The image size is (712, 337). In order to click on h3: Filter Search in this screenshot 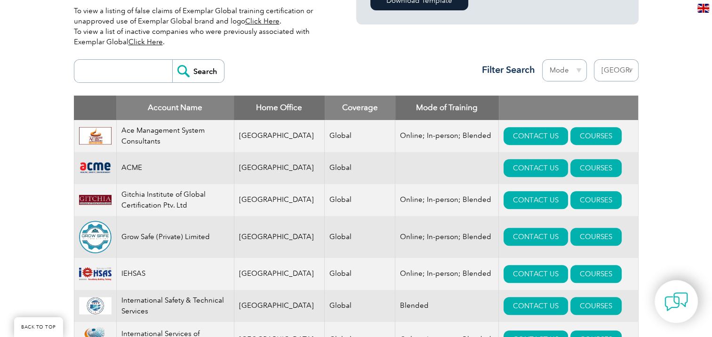, I will do `click(506, 70)`.